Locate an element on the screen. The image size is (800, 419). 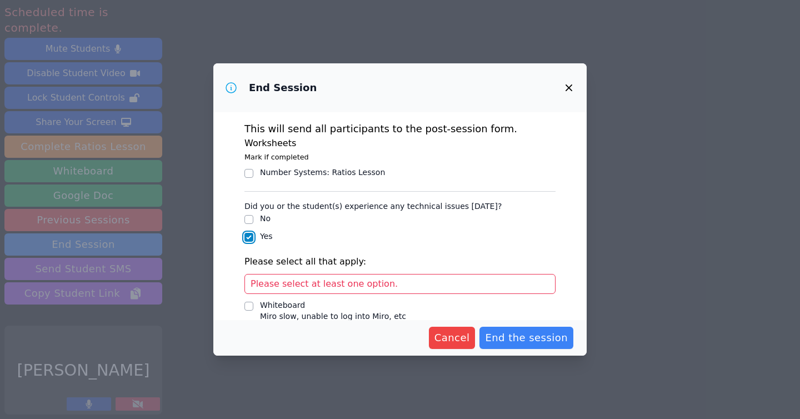
span: End the session is located at coordinates (526, 338).